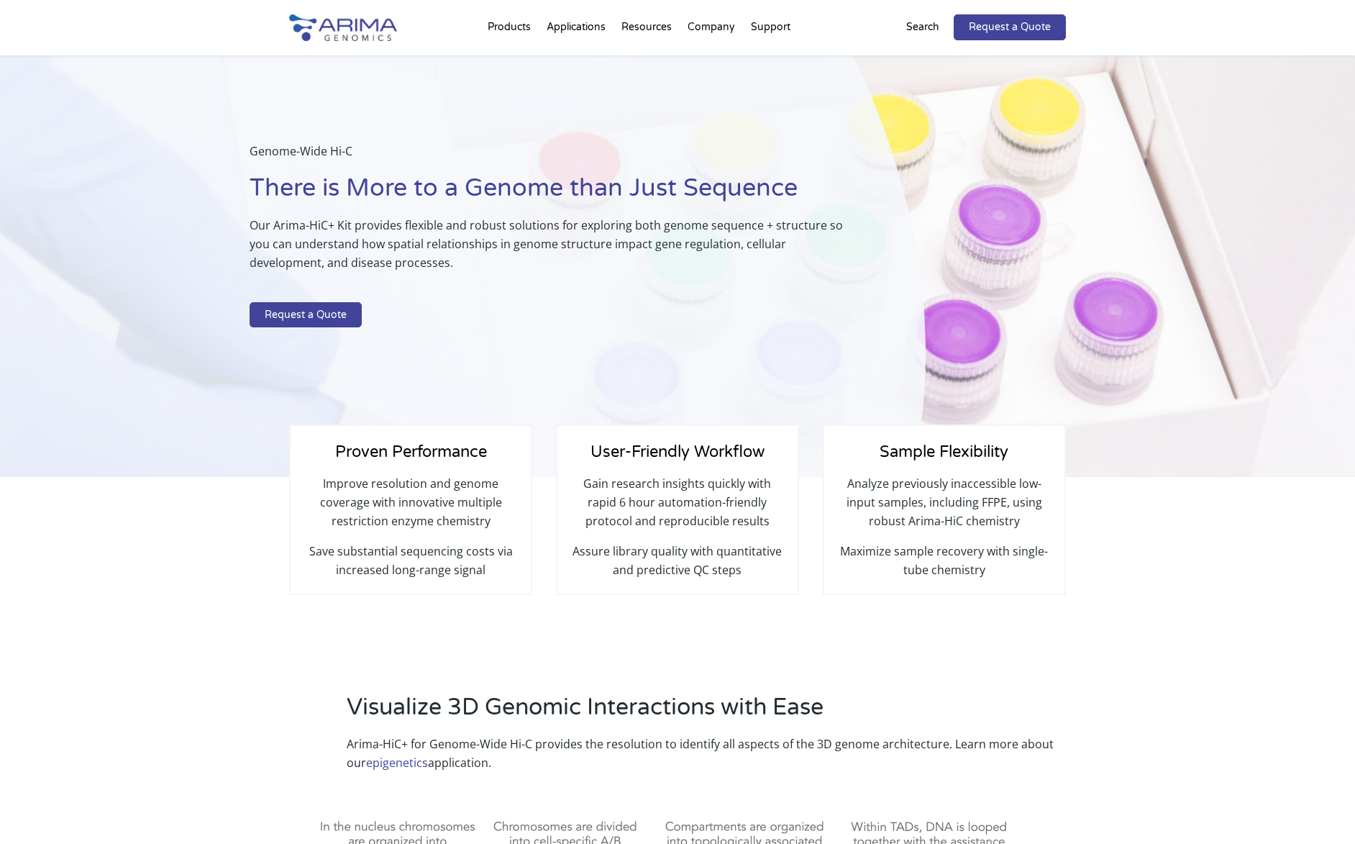  I want to click on p: Improve resolution and genome coverage with innovative multiple restriction enzyme chemistry, so click(411, 508).